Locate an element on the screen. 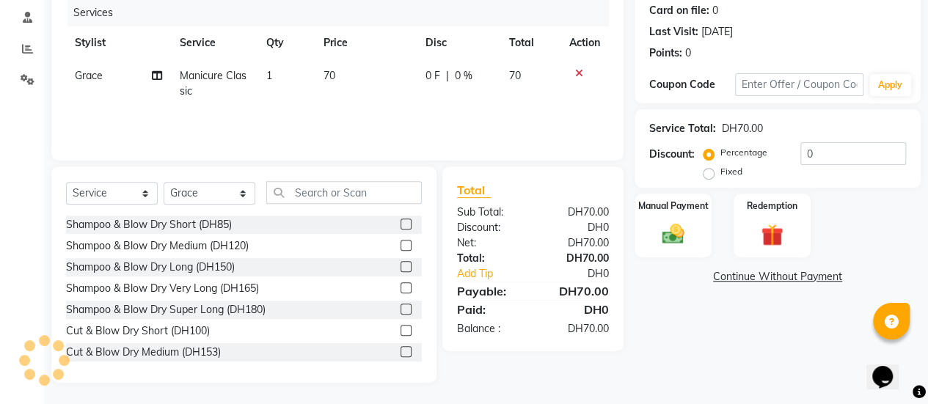 Image resolution: width=928 pixels, height=404 pixels. div: Shampoo & Blow Dry Long (DH150) is located at coordinates (150, 267).